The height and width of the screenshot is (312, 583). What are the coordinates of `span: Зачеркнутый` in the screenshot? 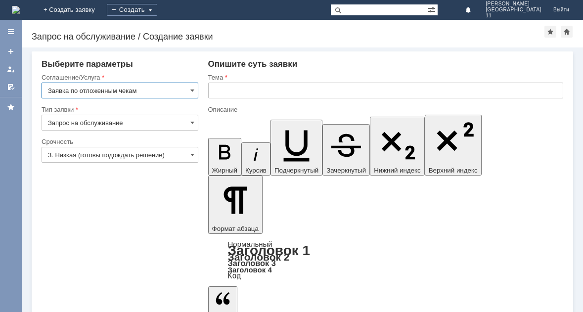 It's located at (346, 170).